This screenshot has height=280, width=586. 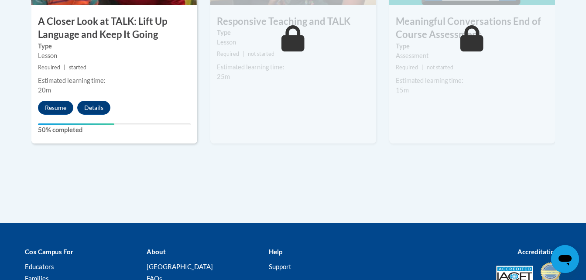 I want to click on div: Your progress, so click(x=76, y=124).